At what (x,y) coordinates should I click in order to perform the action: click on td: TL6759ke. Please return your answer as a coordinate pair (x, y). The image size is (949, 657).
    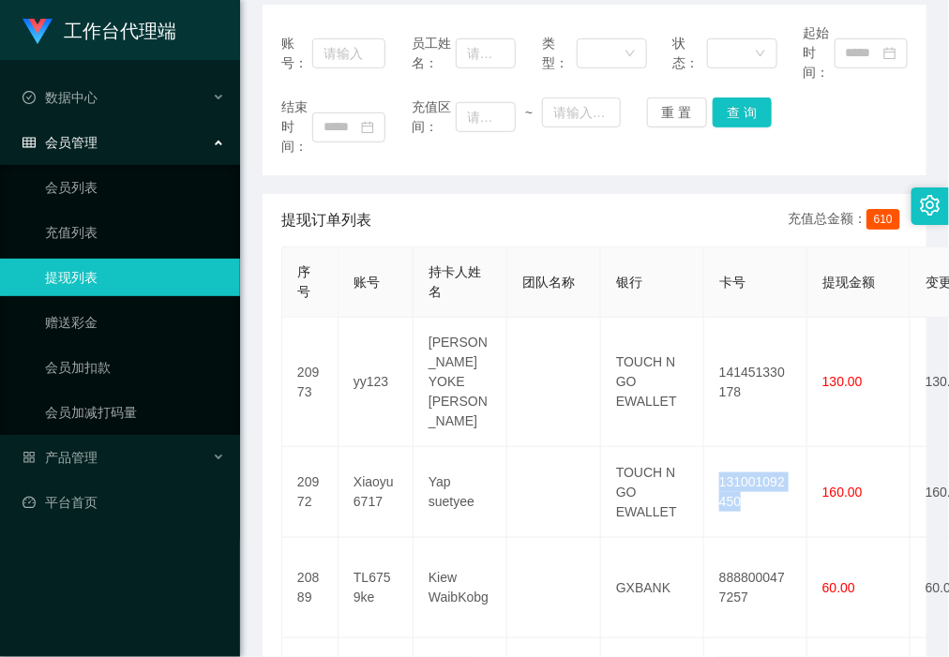
    Looking at the image, I should click on (376, 588).